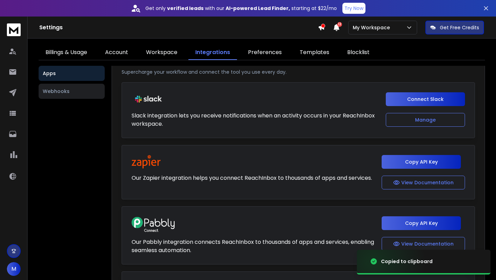 The height and width of the screenshot is (280, 496). Describe the element at coordinates (373, 28) in the screenshot. I see `p: My Workspace` at that location.